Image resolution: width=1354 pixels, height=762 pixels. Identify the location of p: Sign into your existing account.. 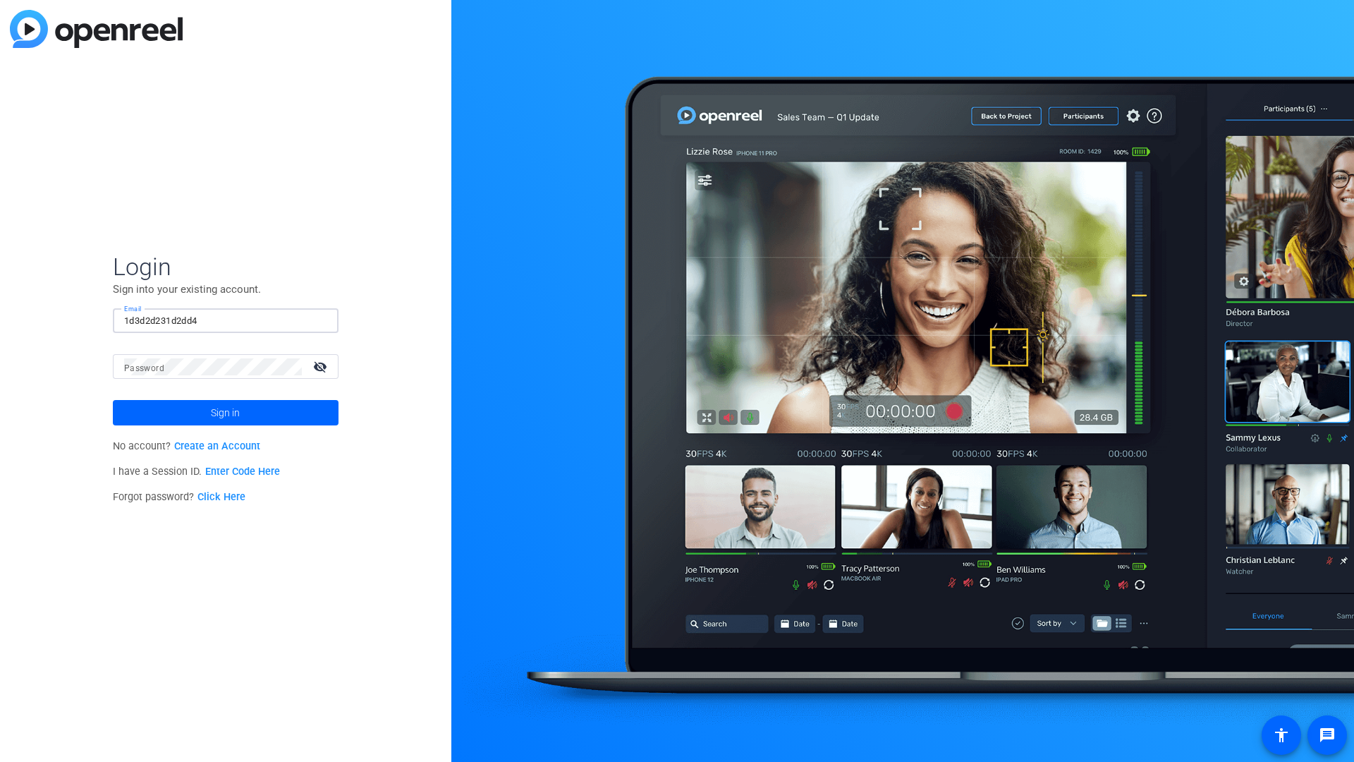
(226, 289).